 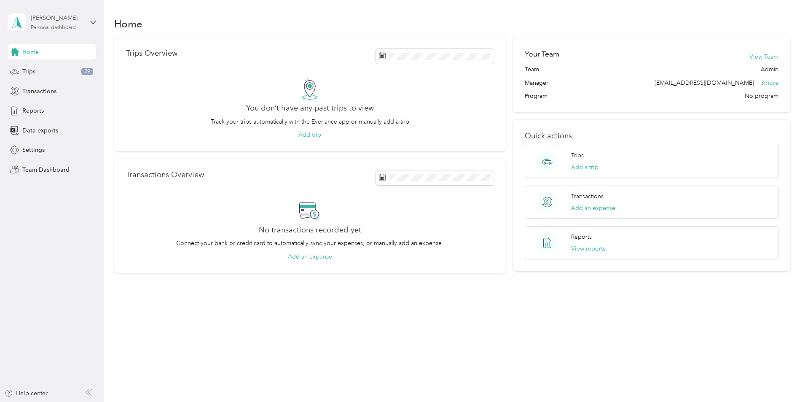 What do you see at coordinates (30, 52) in the screenshot?
I see `span: Home` at bounding box center [30, 52].